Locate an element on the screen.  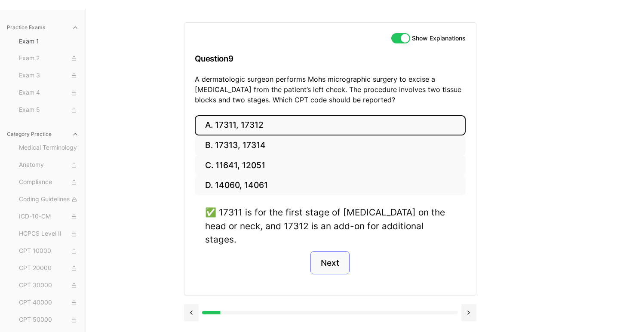
button: Anatomy is located at coordinates (49, 165).